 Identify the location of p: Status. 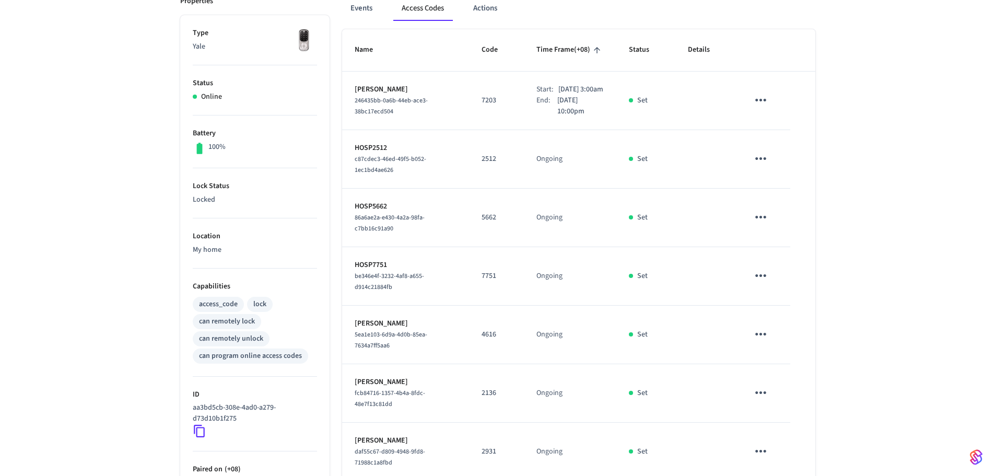
(255, 83).